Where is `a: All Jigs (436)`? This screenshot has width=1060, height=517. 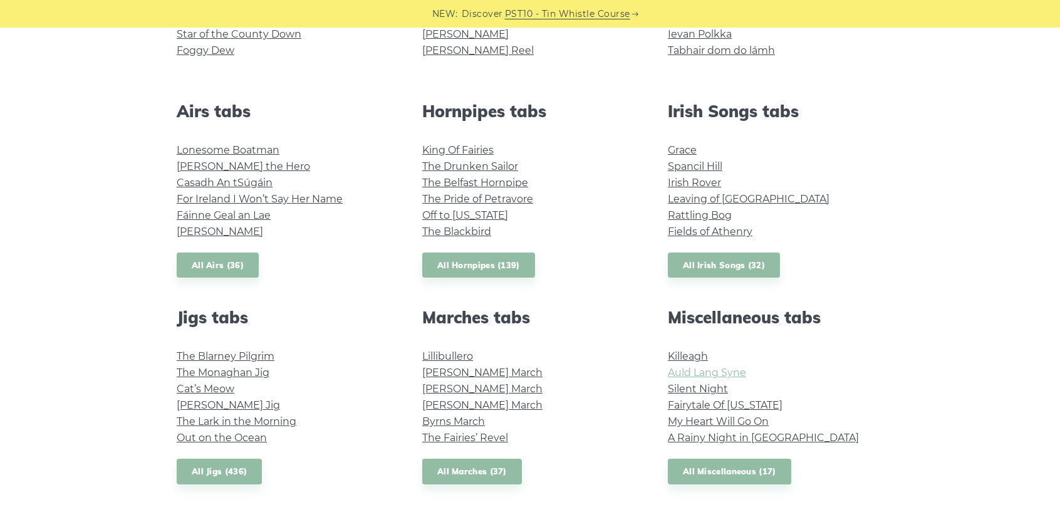 a: All Jigs (436) is located at coordinates (219, 471).